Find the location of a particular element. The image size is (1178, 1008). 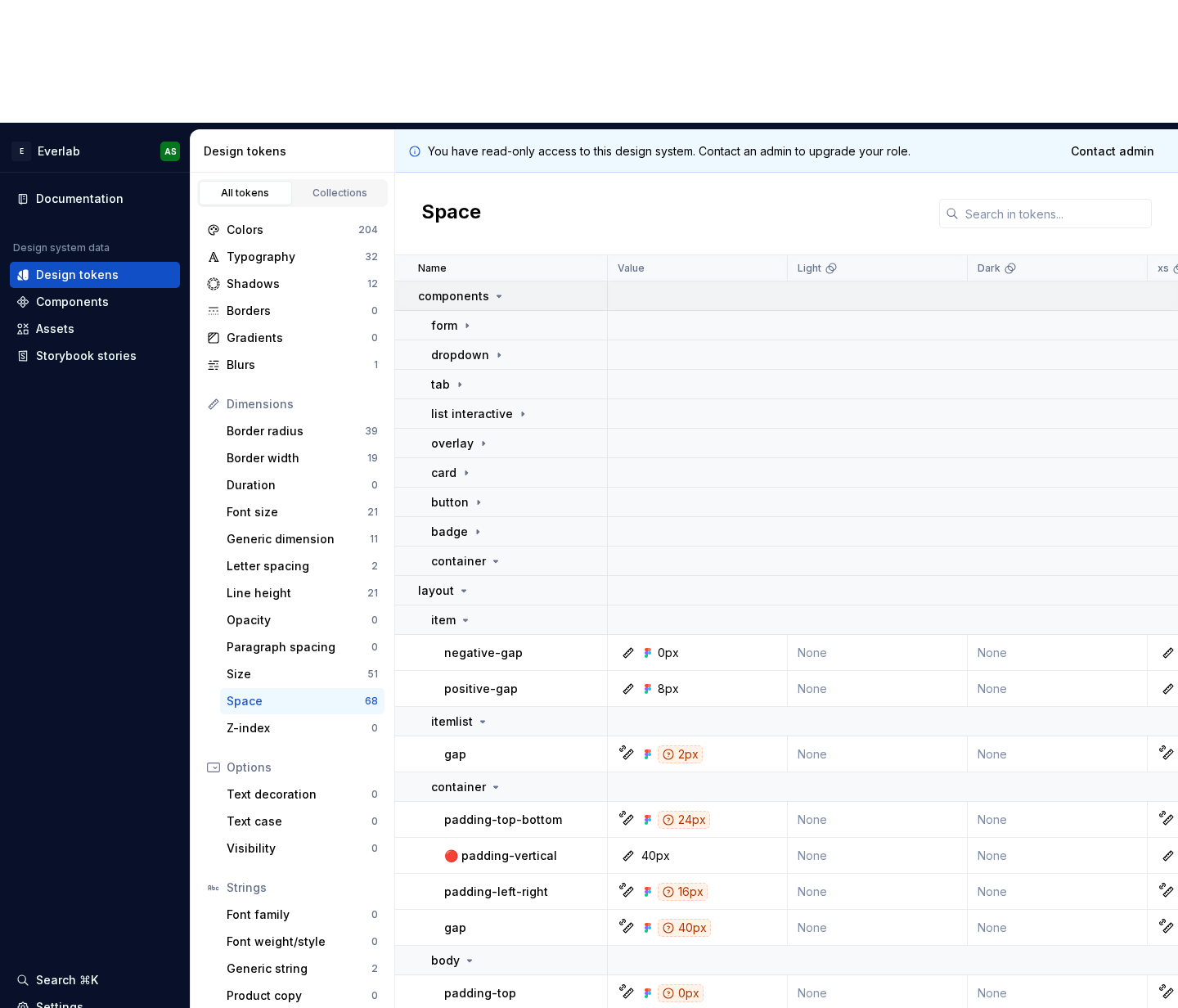

div: 11 is located at coordinates (374, 539).